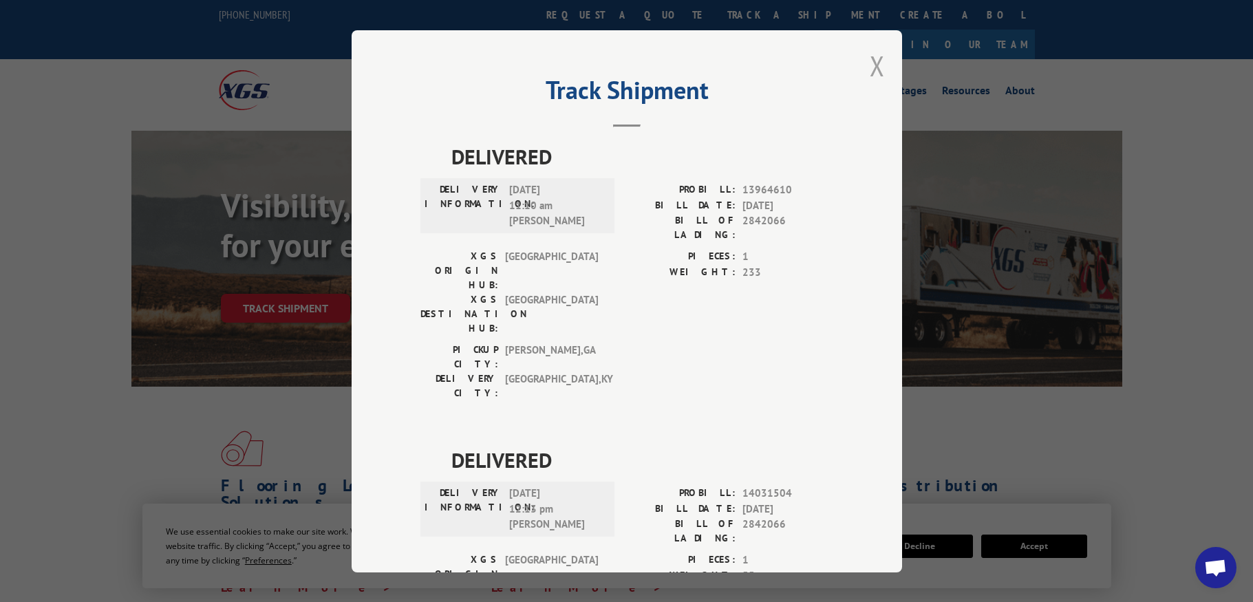 Image resolution: width=1253 pixels, height=602 pixels. What do you see at coordinates (627, 94) in the screenshot?
I see `h2: Track Shipment` at bounding box center [627, 94].